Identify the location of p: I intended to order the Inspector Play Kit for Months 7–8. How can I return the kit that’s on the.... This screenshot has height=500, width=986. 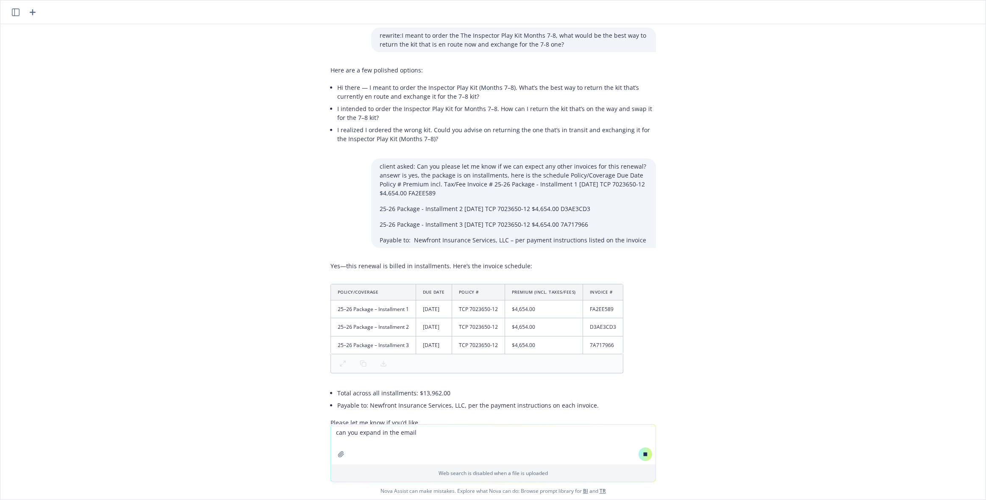
(497, 113).